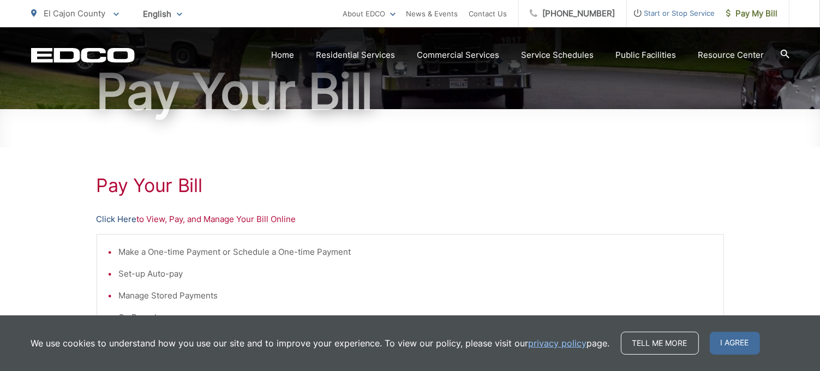  Describe the element at coordinates (660, 343) in the screenshot. I see `a: Tell me more` at that location.